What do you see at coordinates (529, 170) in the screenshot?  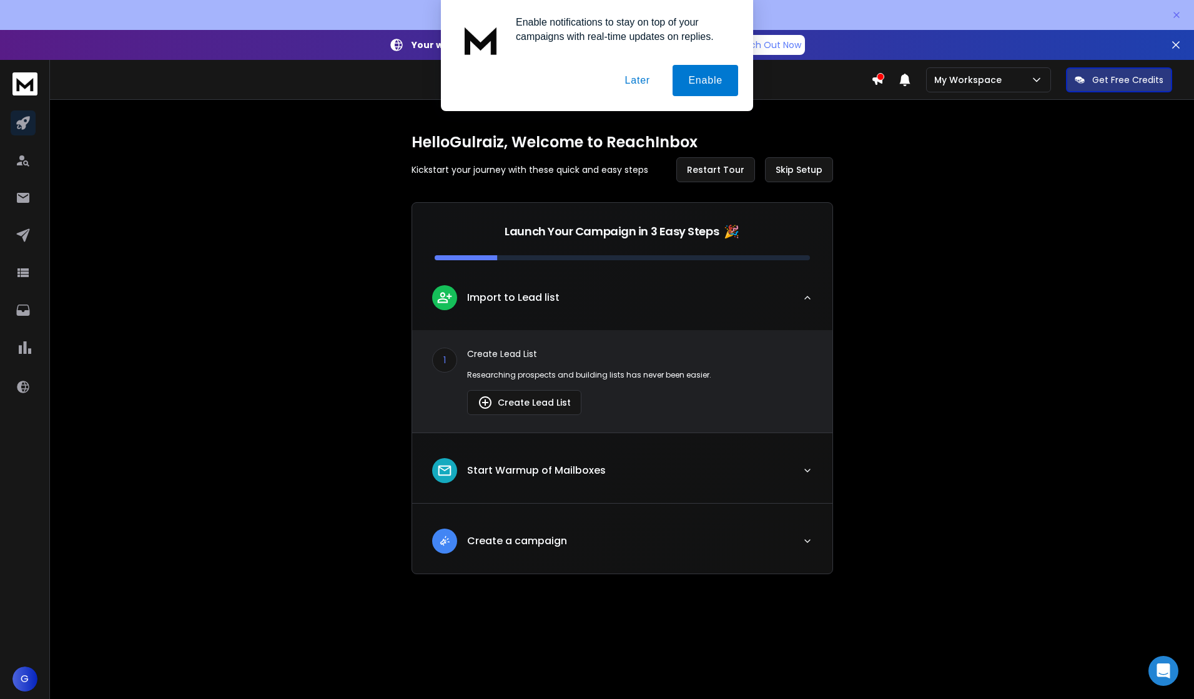 I see `p: Kickstart your journey with these quick and easy steps` at bounding box center [529, 170].